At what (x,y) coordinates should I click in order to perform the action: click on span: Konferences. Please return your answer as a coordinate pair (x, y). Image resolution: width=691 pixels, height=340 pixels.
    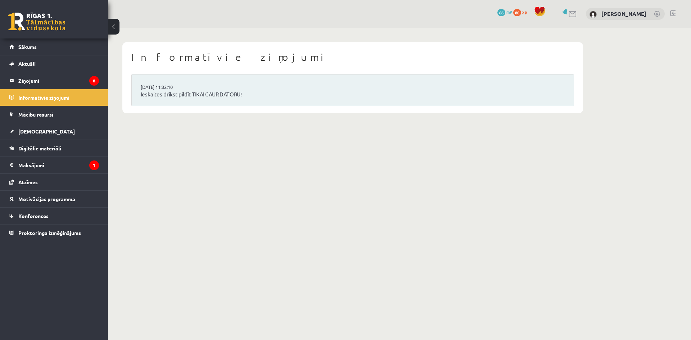
    Looking at the image, I should click on (33, 216).